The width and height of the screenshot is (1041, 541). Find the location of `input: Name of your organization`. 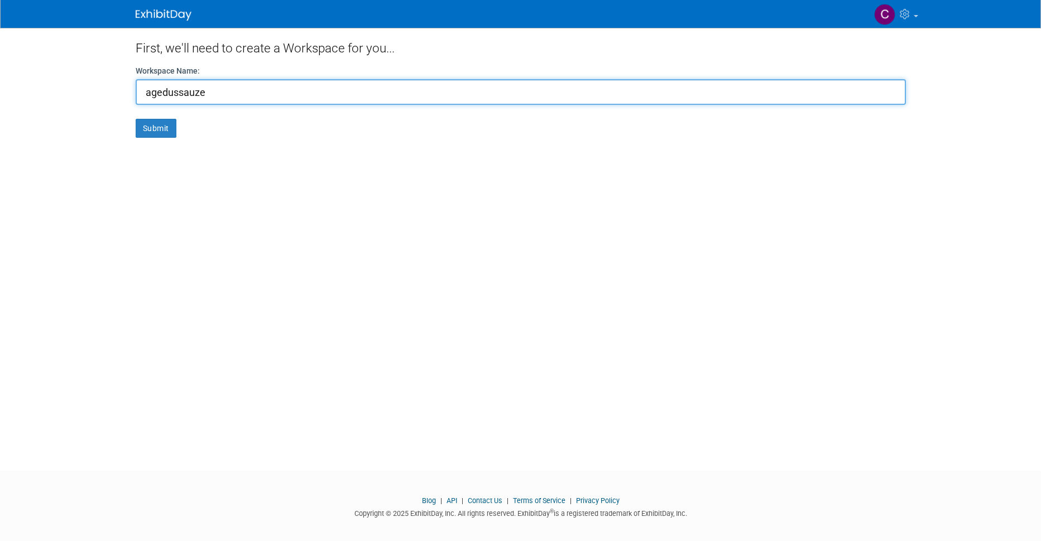

input: Name of your organization is located at coordinates (521, 92).